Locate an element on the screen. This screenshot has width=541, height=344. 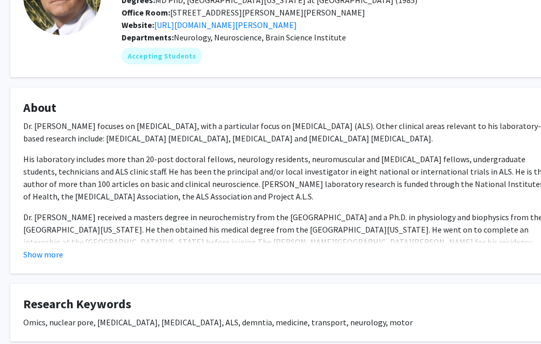
b: Departments: is located at coordinates (148, 37).